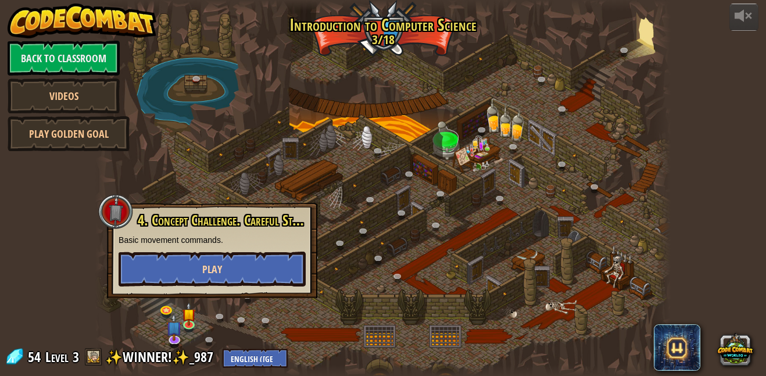 The image size is (766, 376). Describe the element at coordinates (222, 220) in the screenshot. I see `span: 4. Concept Challenge. Careful Steps` at that location.